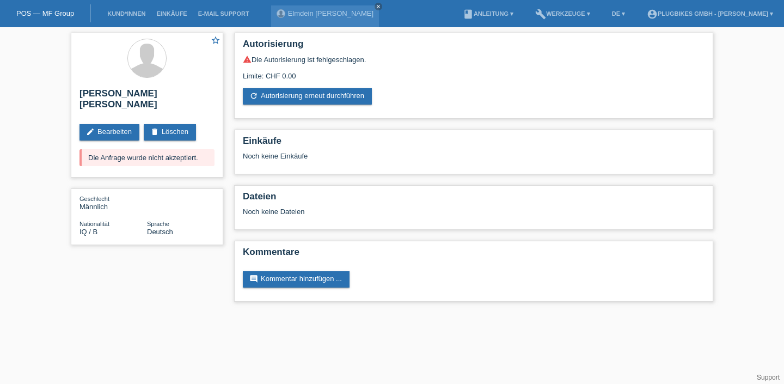 The width and height of the screenshot is (784, 384). What do you see at coordinates (126, 14) in the screenshot?
I see `a: Kund*innen` at bounding box center [126, 14].